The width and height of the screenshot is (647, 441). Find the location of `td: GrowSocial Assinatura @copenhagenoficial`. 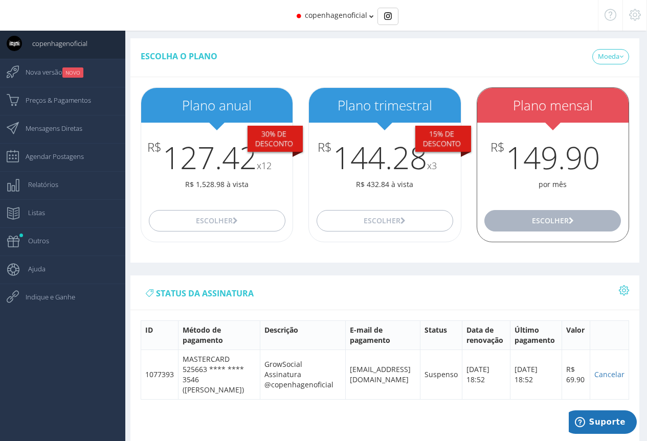

td: GrowSocial Assinatura @copenhagenoficial is located at coordinates (303, 374).